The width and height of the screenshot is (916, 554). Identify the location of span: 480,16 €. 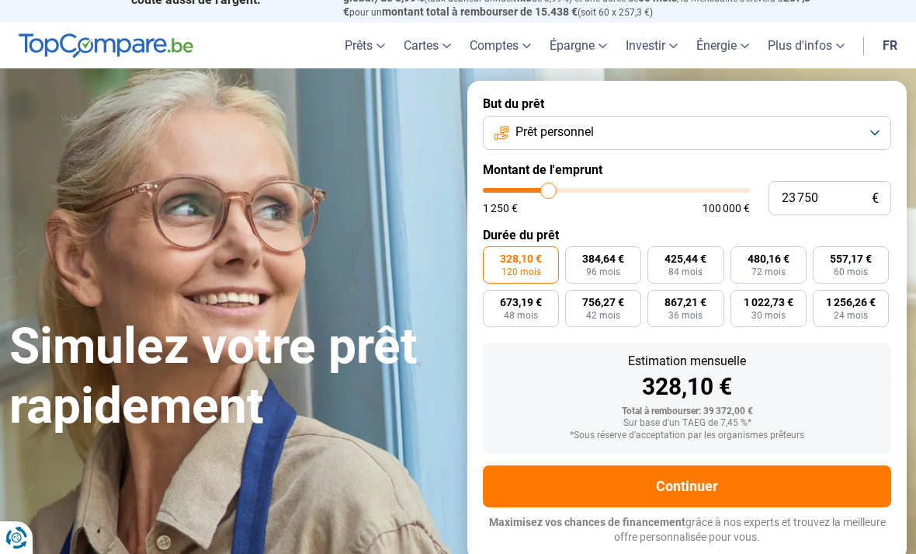
(769, 259).